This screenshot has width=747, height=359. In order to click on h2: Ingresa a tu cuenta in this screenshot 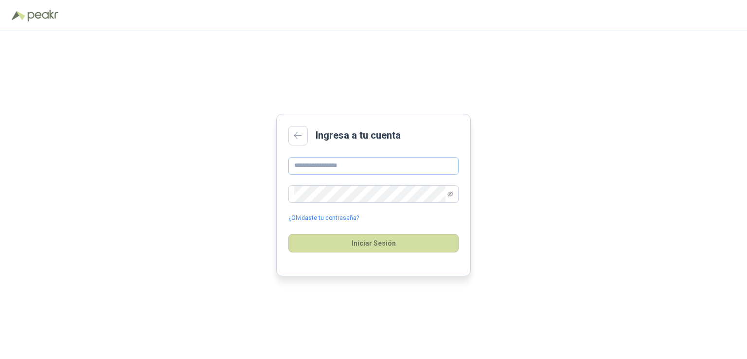, I will do `click(358, 135)`.